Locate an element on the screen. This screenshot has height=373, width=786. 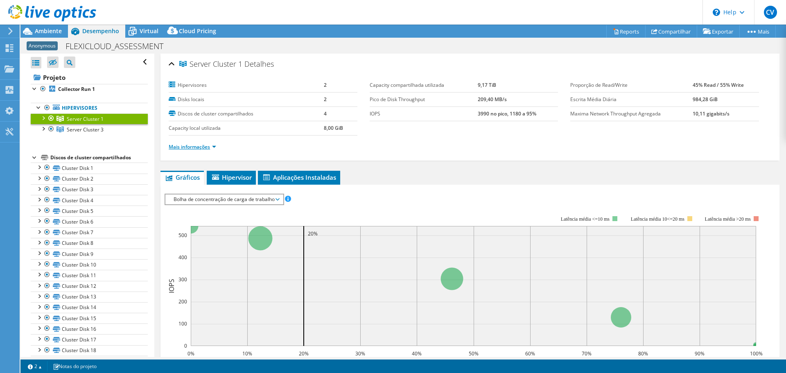
a: Server Cluster 1 is located at coordinates (89, 119).